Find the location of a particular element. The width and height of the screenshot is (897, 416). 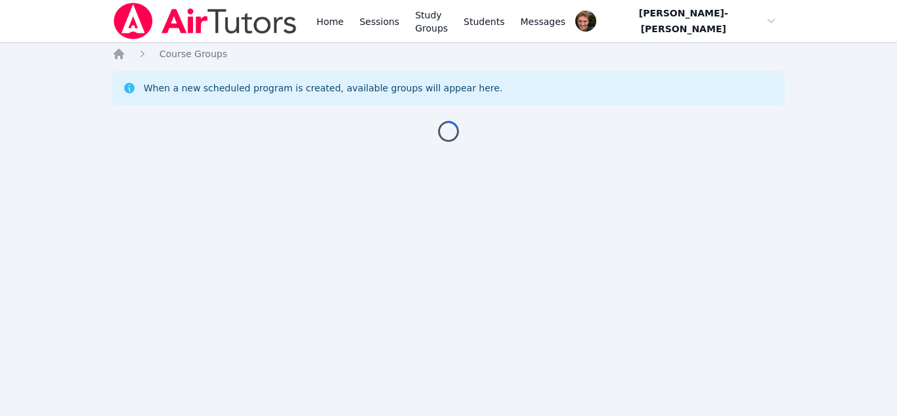

span: Course Groups is located at coordinates (193, 54).